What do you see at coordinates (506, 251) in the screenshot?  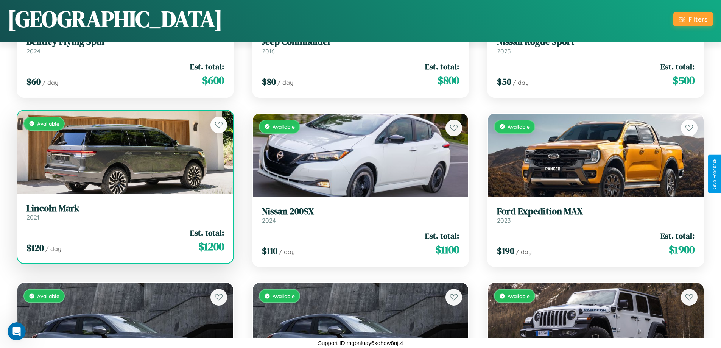 I see `span: $ 190` at bounding box center [506, 251].